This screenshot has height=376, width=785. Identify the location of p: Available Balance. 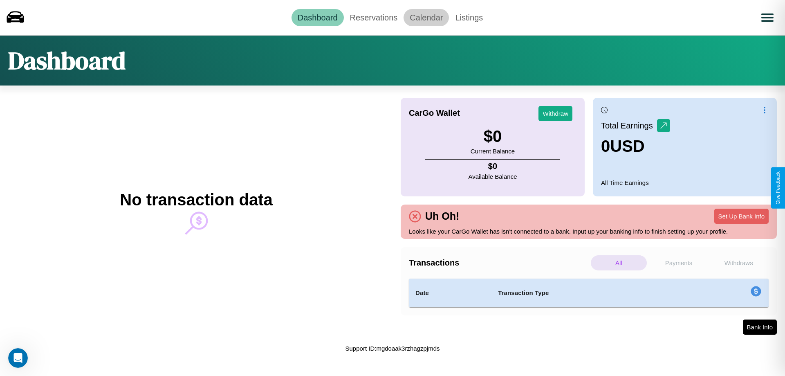
(493, 176).